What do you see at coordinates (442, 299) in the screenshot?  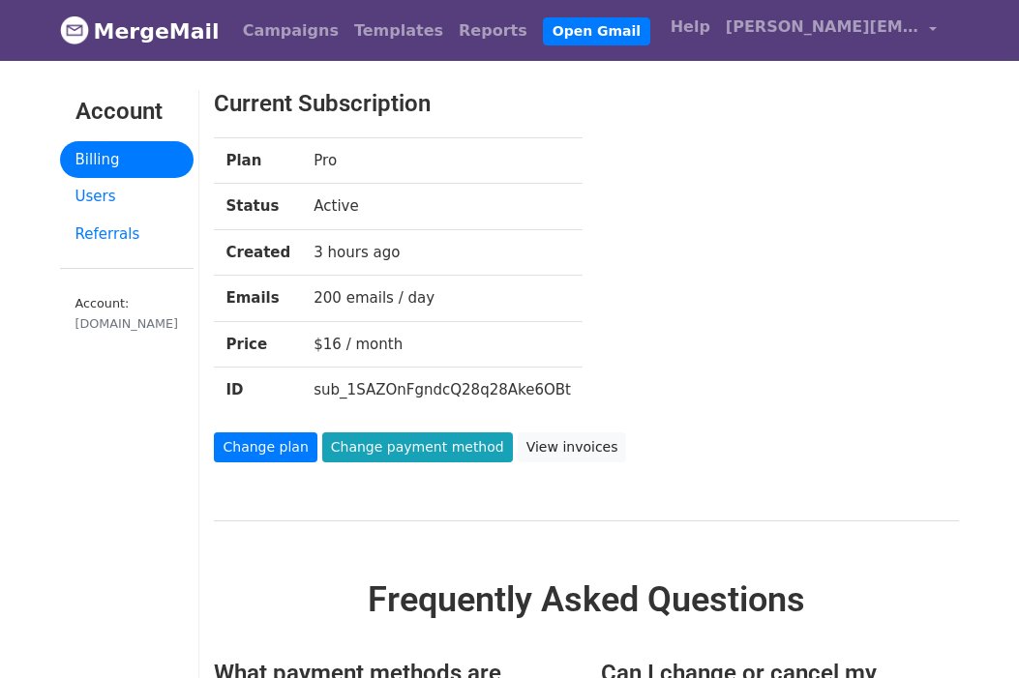 I see `td: 200 emails / day` at bounding box center [442, 299].